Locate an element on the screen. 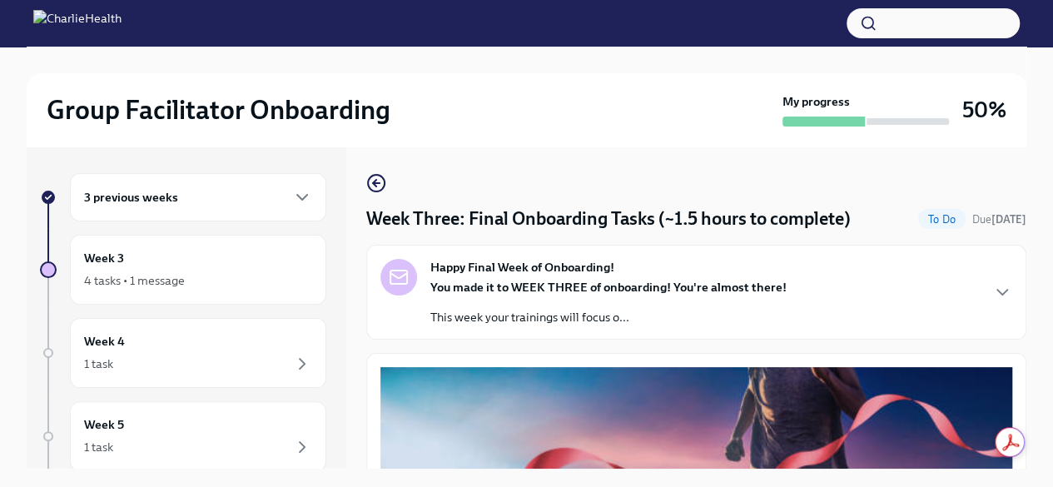 This screenshot has width=1053, height=487. div: 4 tasks • 1 message is located at coordinates (134, 281).